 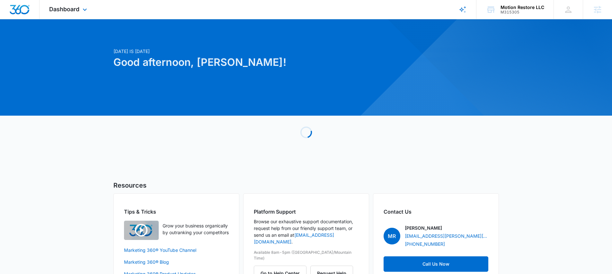 What do you see at coordinates (176, 250) in the screenshot?
I see `a: Marketing 360® YouTube Channel` at bounding box center [176, 250].